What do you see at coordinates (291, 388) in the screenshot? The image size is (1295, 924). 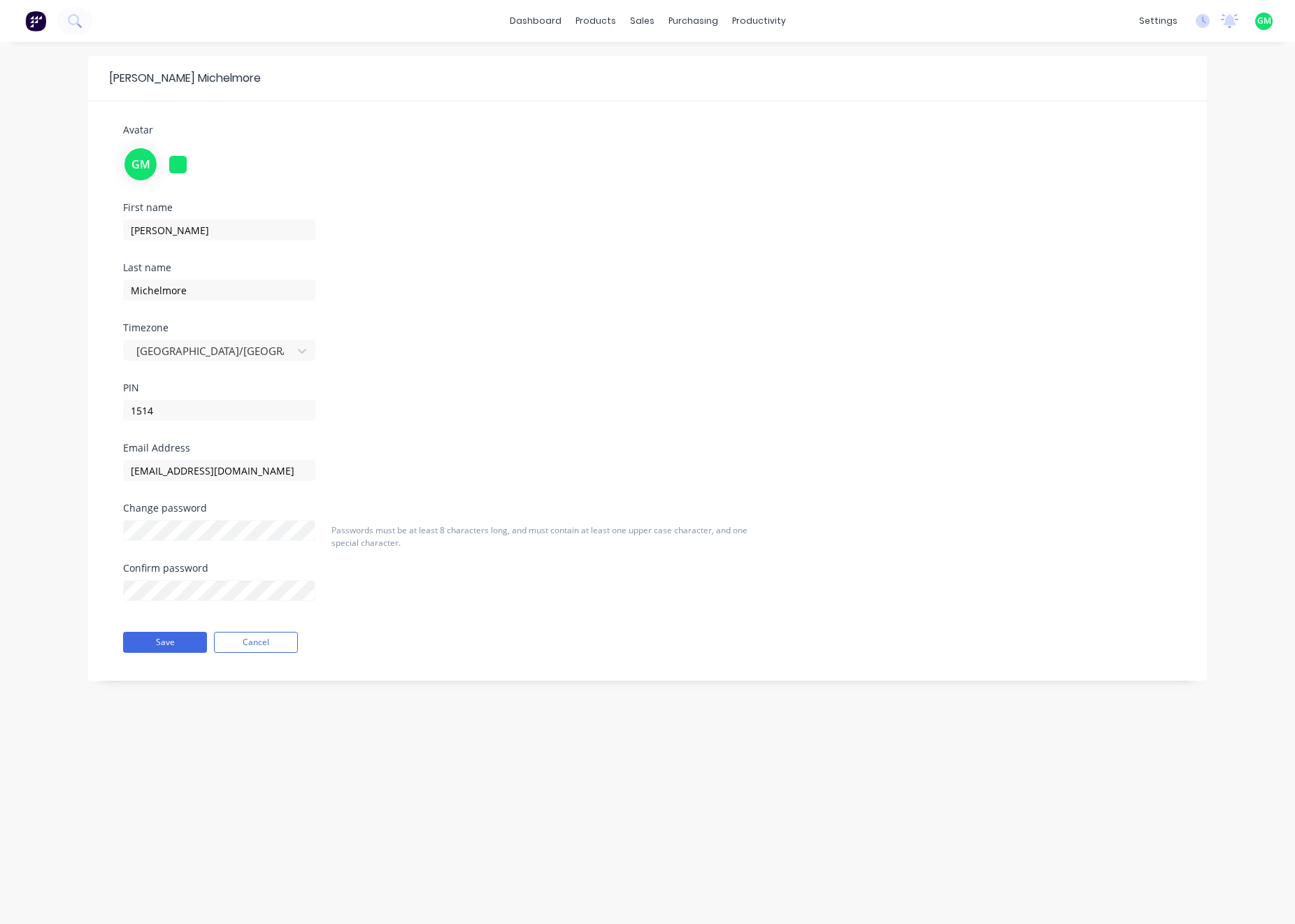 I see `div: PIN` at bounding box center [291, 388].